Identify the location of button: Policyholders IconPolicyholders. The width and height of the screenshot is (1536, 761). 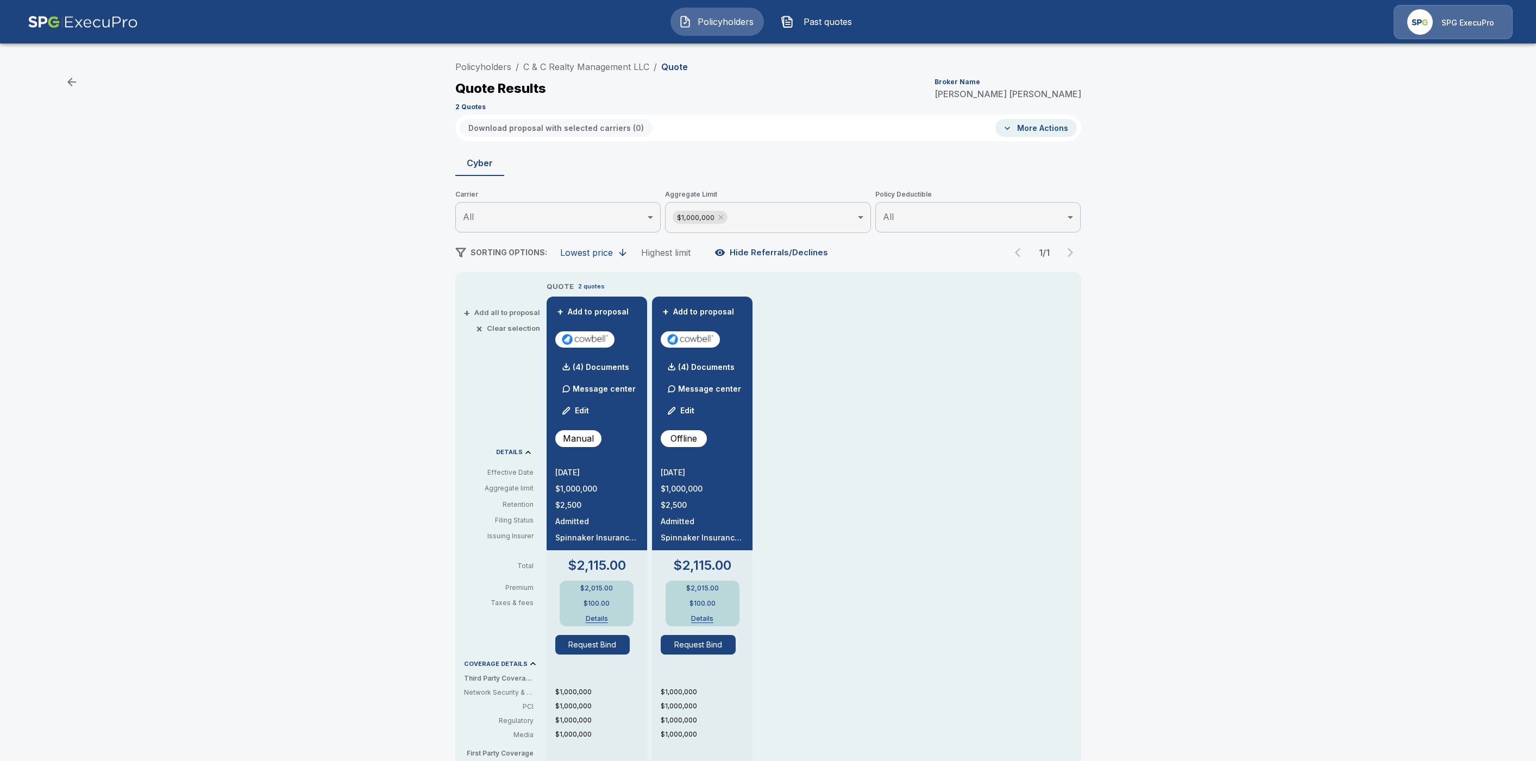
(717, 22).